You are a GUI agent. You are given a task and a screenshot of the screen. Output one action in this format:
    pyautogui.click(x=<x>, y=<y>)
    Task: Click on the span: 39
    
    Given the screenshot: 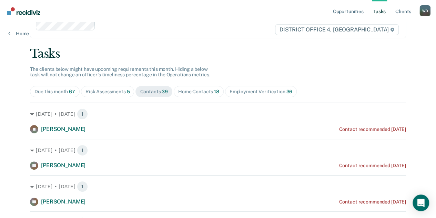 What is the action you would take?
    pyautogui.click(x=165, y=91)
    